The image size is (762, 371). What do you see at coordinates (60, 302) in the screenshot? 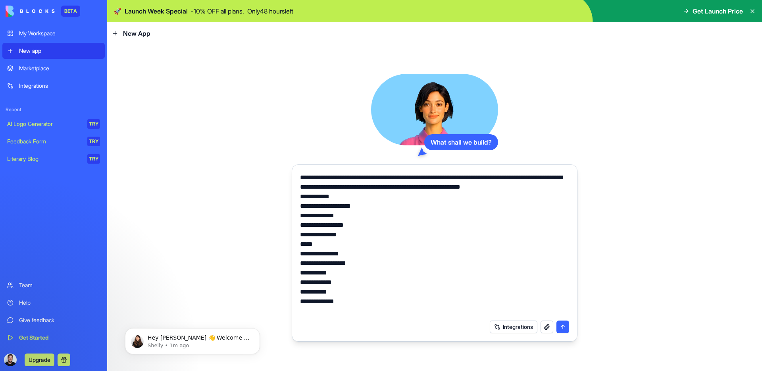
I see `div: Help` at bounding box center [60, 302].